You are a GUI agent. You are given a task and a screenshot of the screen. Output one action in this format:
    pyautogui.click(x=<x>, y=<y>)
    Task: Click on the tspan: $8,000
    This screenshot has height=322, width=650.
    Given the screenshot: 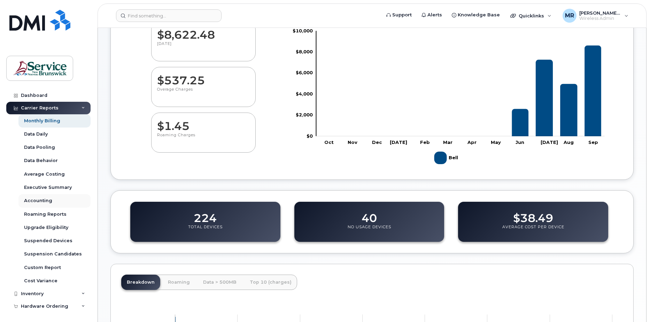 What is the action you would take?
    pyautogui.click(x=304, y=52)
    